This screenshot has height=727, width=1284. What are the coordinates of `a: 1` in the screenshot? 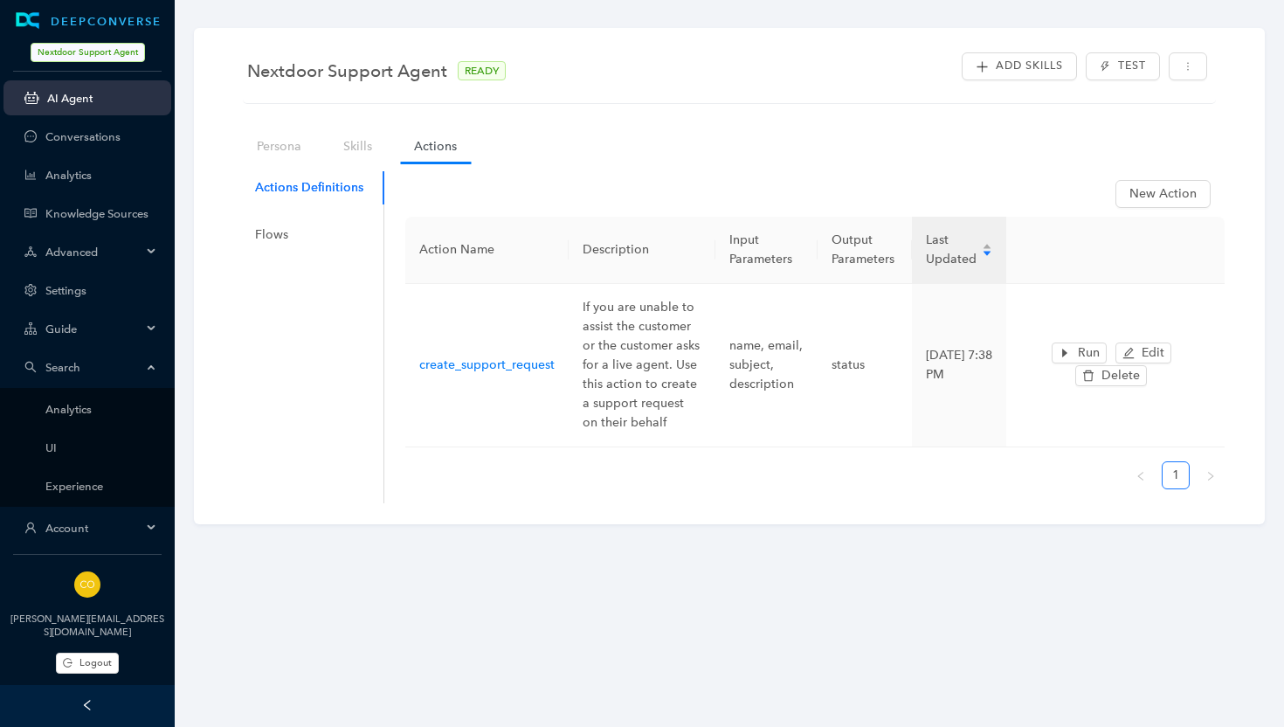 It's located at (1176, 475).